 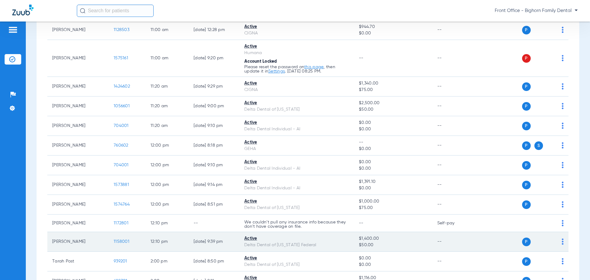 What do you see at coordinates (393, 27) in the screenshot?
I see `span: $944.70` at bounding box center [393, 27].